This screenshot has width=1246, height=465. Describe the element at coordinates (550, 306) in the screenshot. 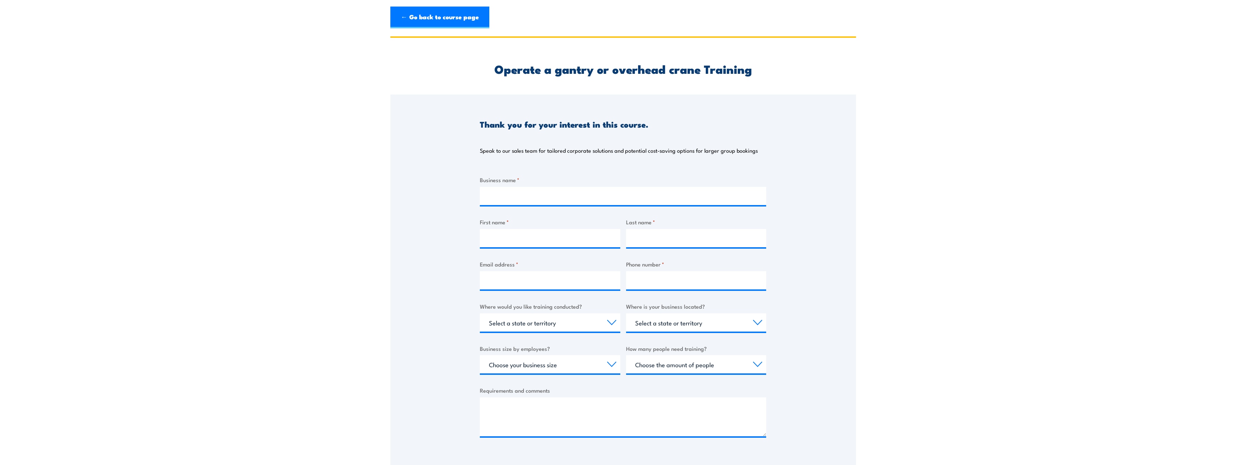

I see `label: Where would you like training conducted?` at that location.